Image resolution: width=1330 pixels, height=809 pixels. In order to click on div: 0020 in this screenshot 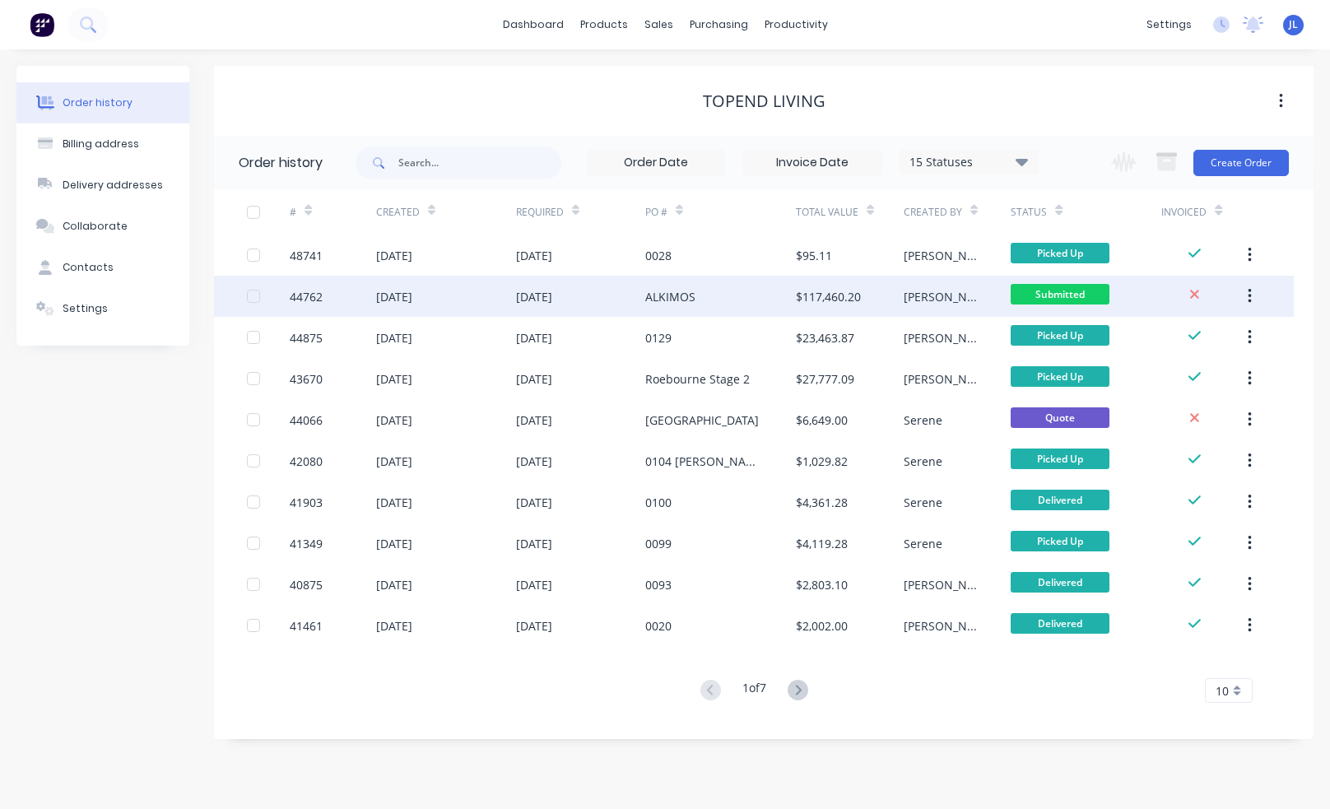, I will do `click(659, 626)`.